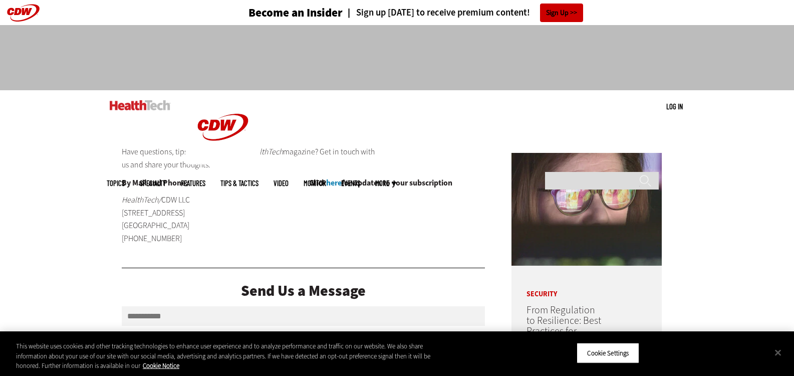  I want to click on em: HealthTech/, so click(141, 199).